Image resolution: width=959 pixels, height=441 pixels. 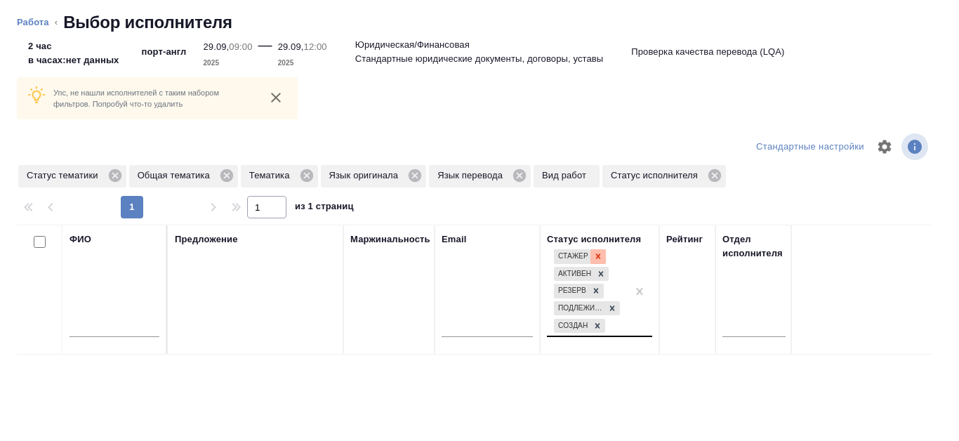 I want to click on div: Резерв, so click(x=571, y=291).